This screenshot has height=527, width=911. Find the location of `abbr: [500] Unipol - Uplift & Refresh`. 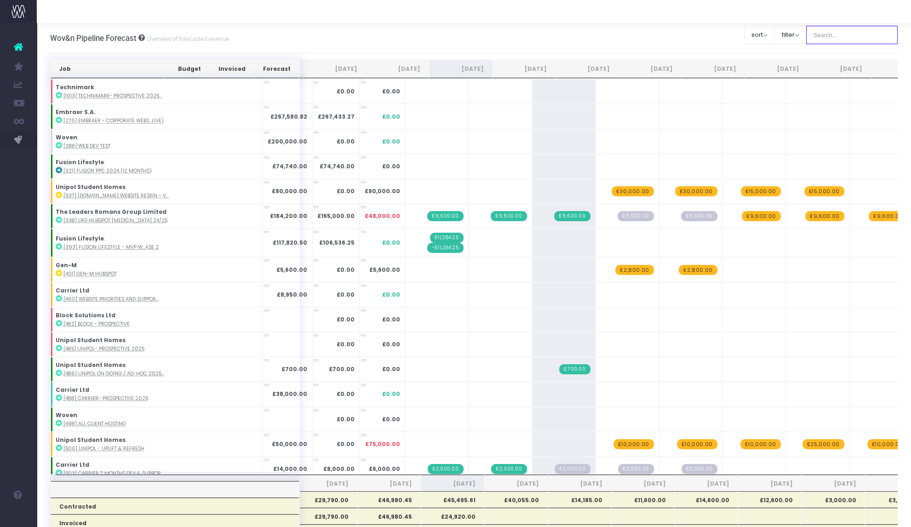

abbr: [500] Unipol - Uplift & Refresh is located at coordinates (104, 448).